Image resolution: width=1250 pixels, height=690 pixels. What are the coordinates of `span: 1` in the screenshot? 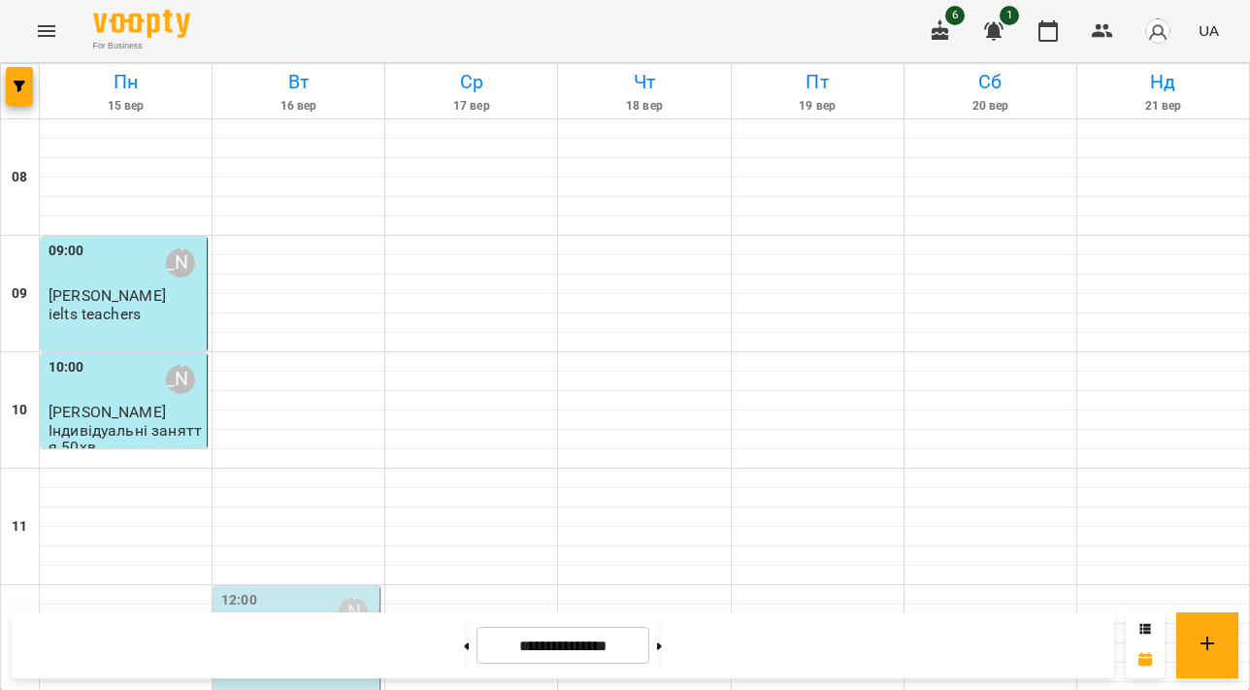 It's located at (1010, 16).